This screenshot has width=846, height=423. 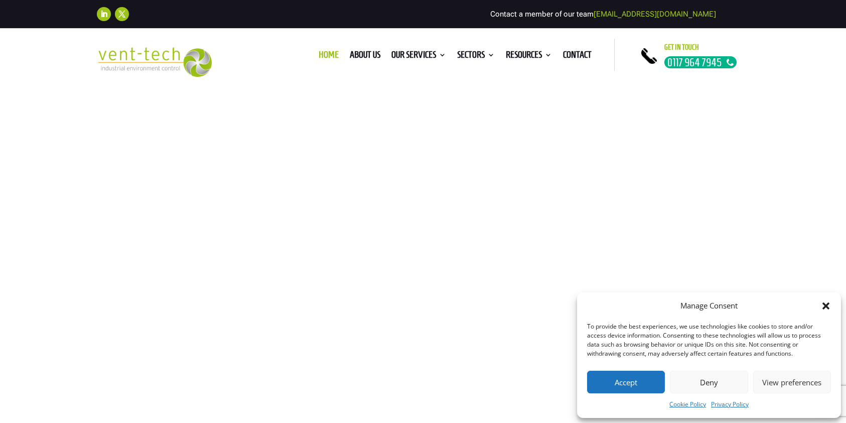 What do you see at coordinates (329, 57) in the screenshot?
I see `a: Home` at bounding box center [329, 57].